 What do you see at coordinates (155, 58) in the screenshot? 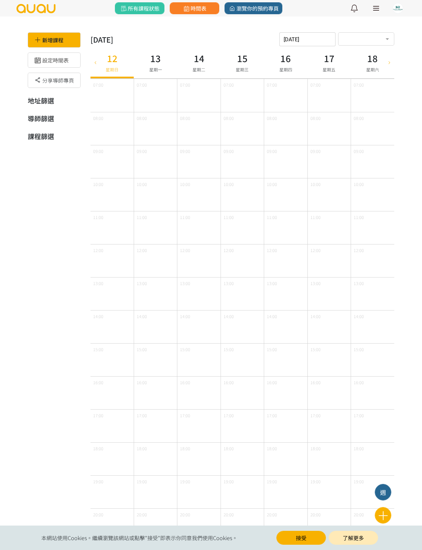
I see `h3: 13` at bounding box center [155, 58].